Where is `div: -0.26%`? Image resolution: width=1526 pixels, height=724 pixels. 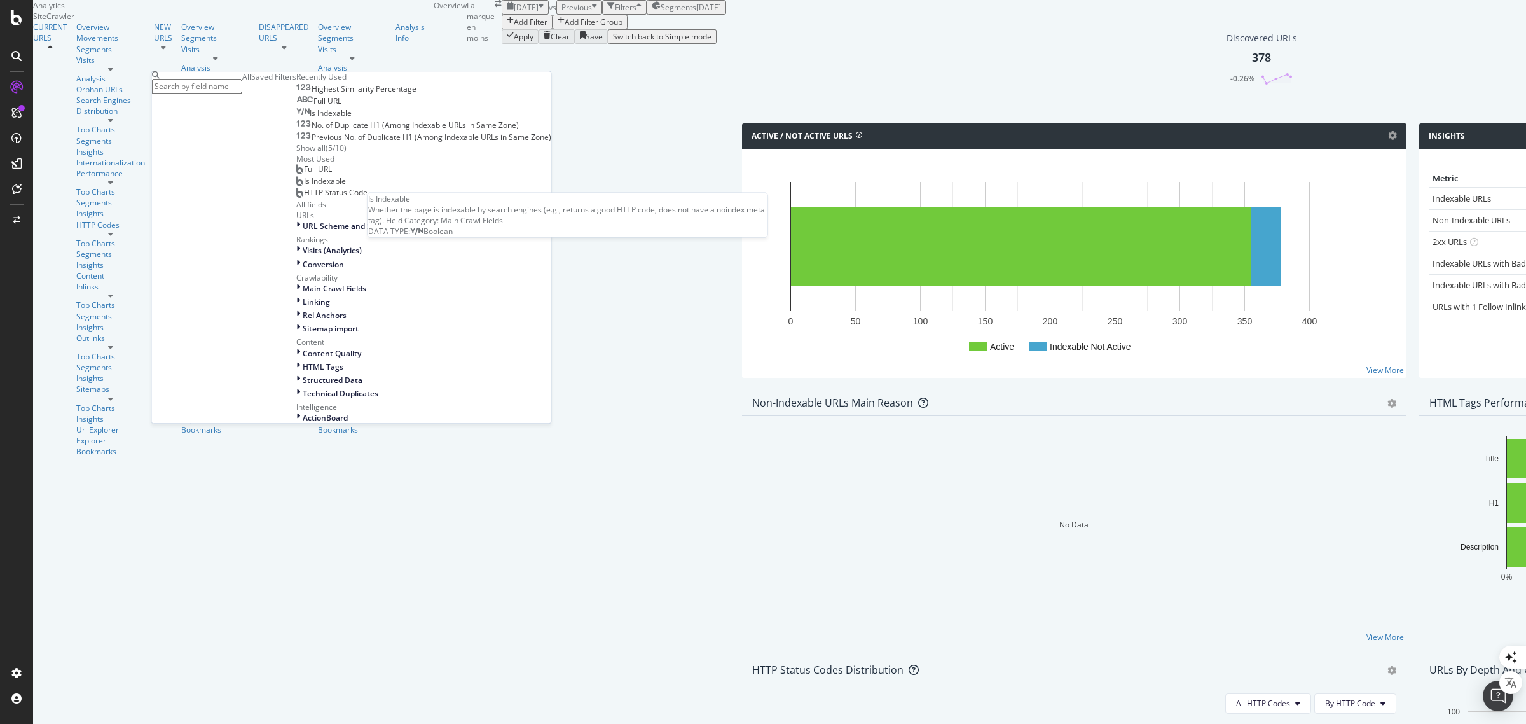 div: -0.26% is located at coordinates (1243, 78).